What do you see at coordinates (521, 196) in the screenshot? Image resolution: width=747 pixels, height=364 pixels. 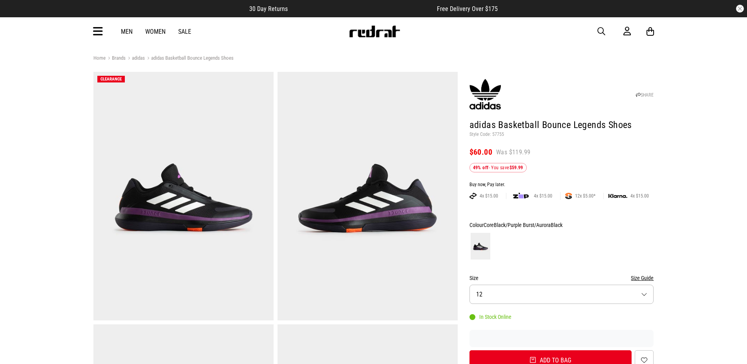 I see `img: zip` at bounding box center [521, 196].